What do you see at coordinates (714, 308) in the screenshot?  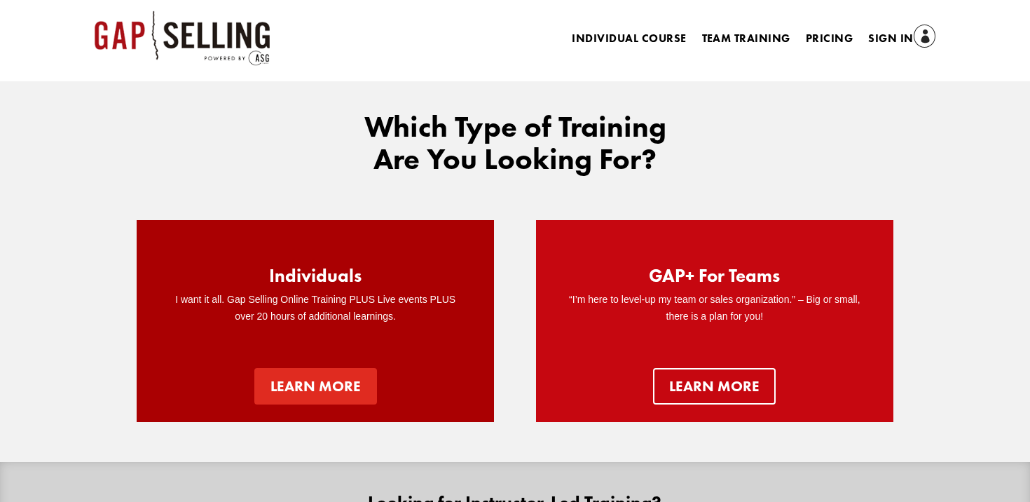 I see `p: “I’m here to level-up my team or sales organization.” – Big or small, there is a plan for you!` at bounding box center [714, 308].